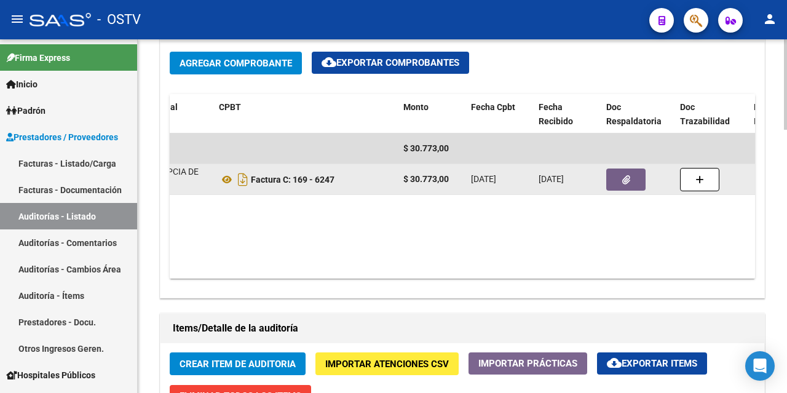  What do you see at coordinates (462, 328) in the screenshot?
I see `h1: Items/Detalle de la auditoría` at bounding box center [462, 328].